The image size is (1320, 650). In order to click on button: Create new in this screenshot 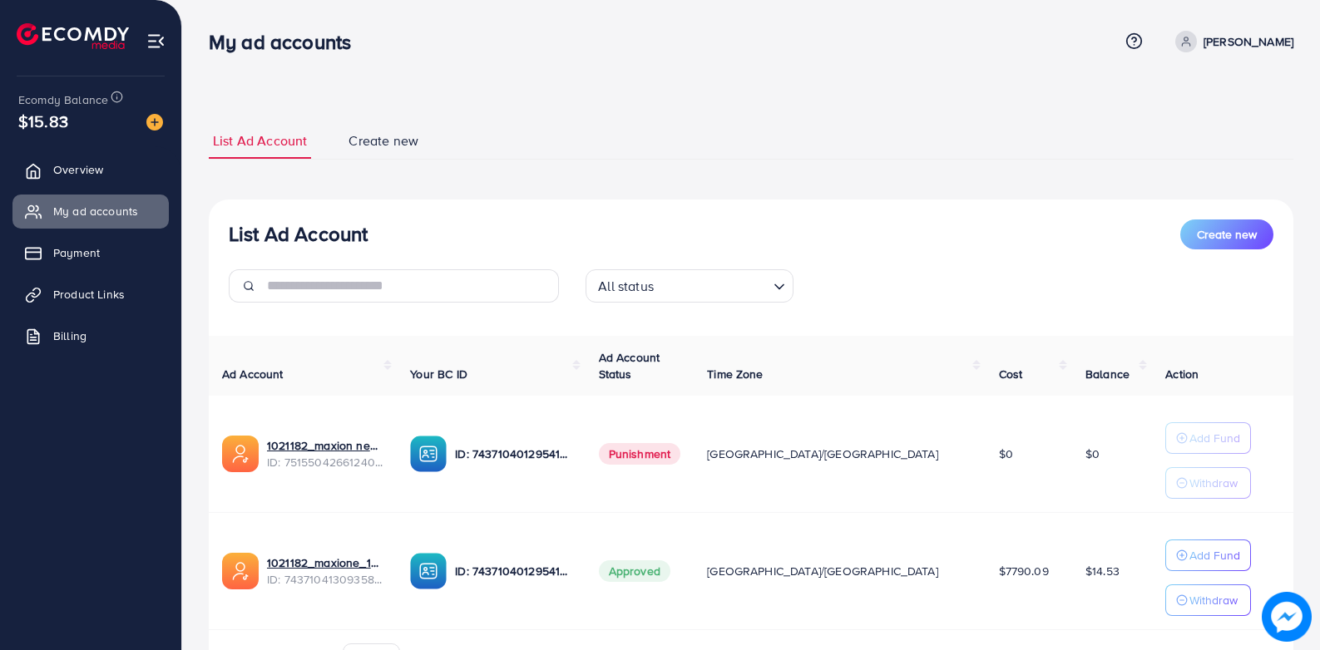, I will do `click(1227, 235)`.